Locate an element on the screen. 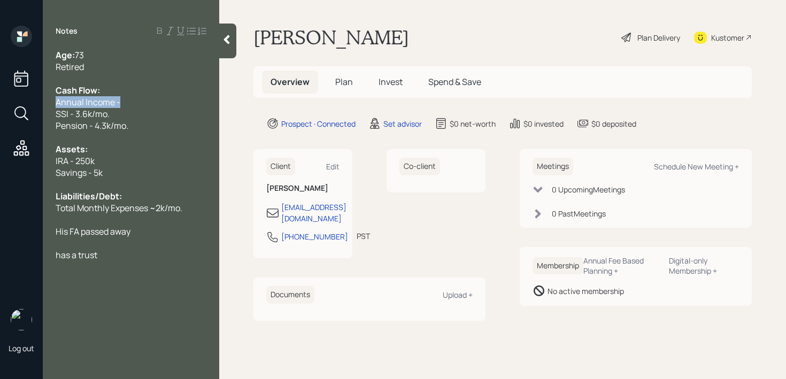 The height and width of the screenshot is (379, 786). span: Invest is located at coordinates (390, 82).